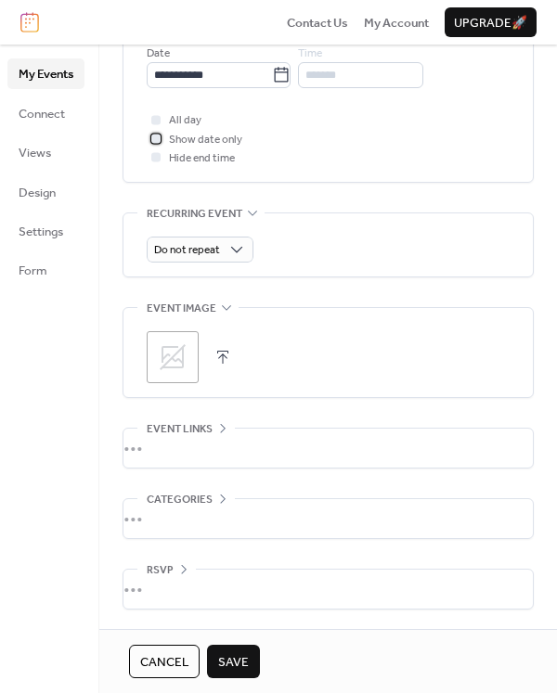  Describe the element at coordinates (194, 214) in the screenshot. I see `span: Recurring event` at that location.